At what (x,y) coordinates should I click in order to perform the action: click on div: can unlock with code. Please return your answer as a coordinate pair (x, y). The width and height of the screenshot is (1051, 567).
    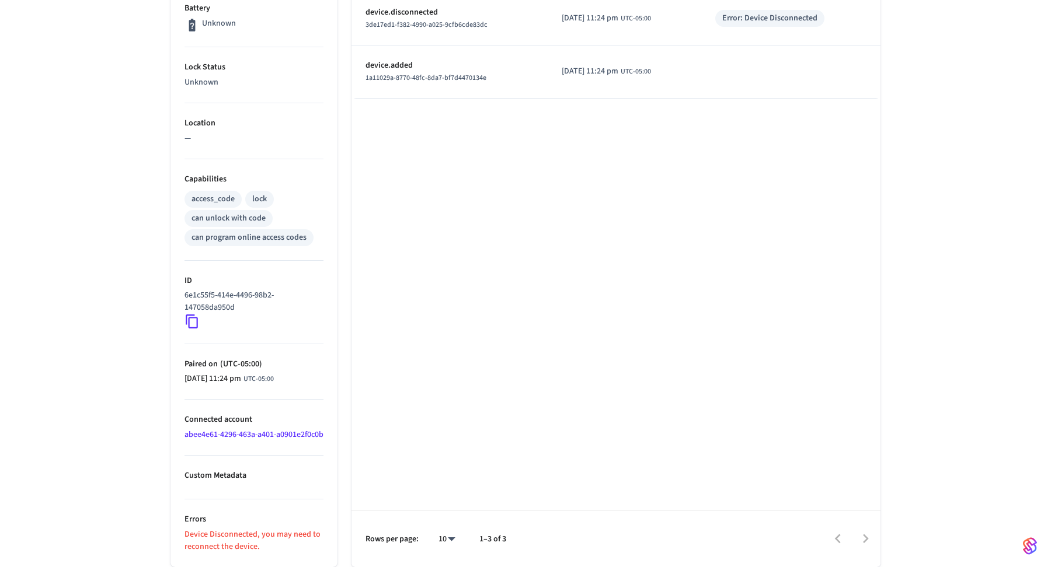
    Looking at the image, I should click on (228, 218).